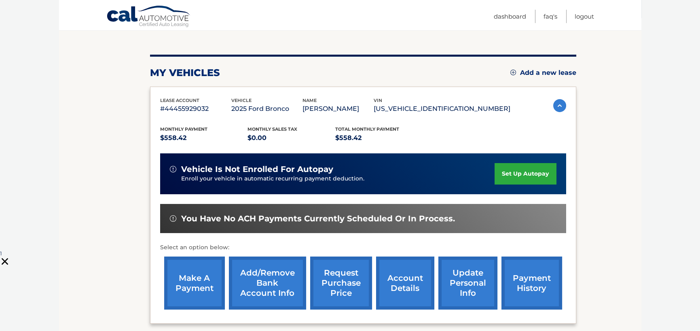  Describe the element at coordinates (468, 283) in the screenshot. I see `a: update personal info` at that location.